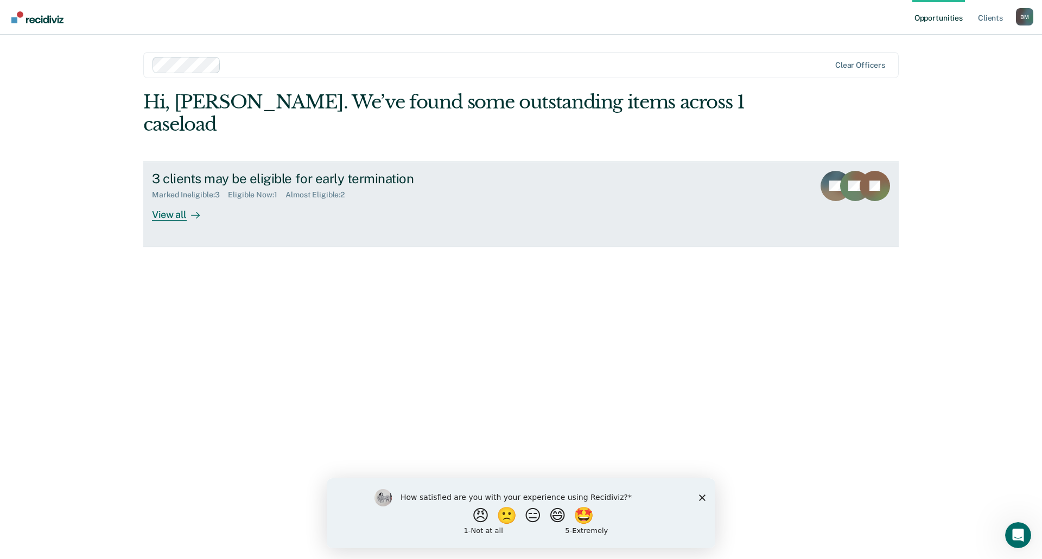 This screenshot has width=1042, height=559. Describe the element at coordinates (155, 37) in the screenshot. I see `button: 1` at that location.